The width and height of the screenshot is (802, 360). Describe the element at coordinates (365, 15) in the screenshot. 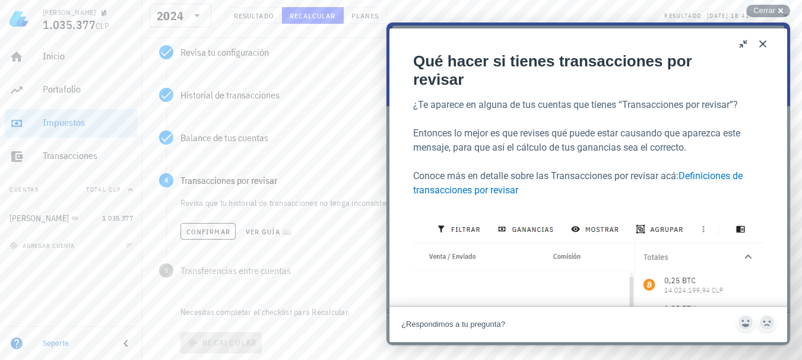

I see `button: Planes` at that location.